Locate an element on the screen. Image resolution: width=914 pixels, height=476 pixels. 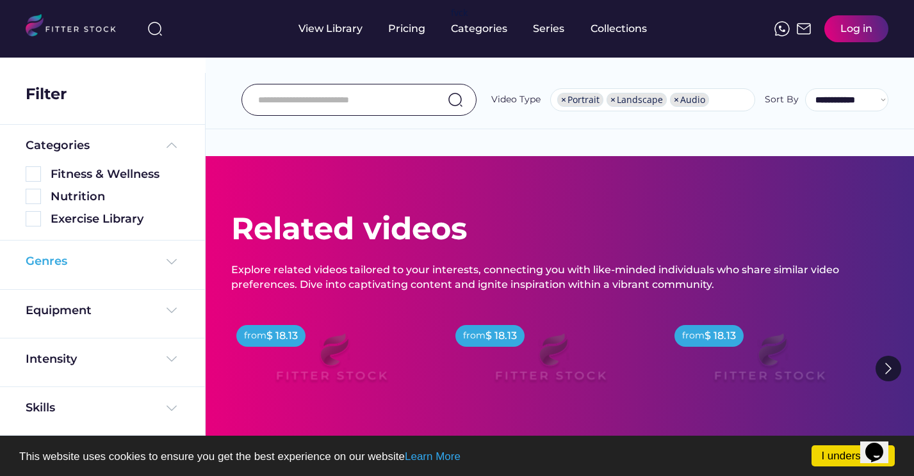
div: Video Type is located at coordinates (516, 100).